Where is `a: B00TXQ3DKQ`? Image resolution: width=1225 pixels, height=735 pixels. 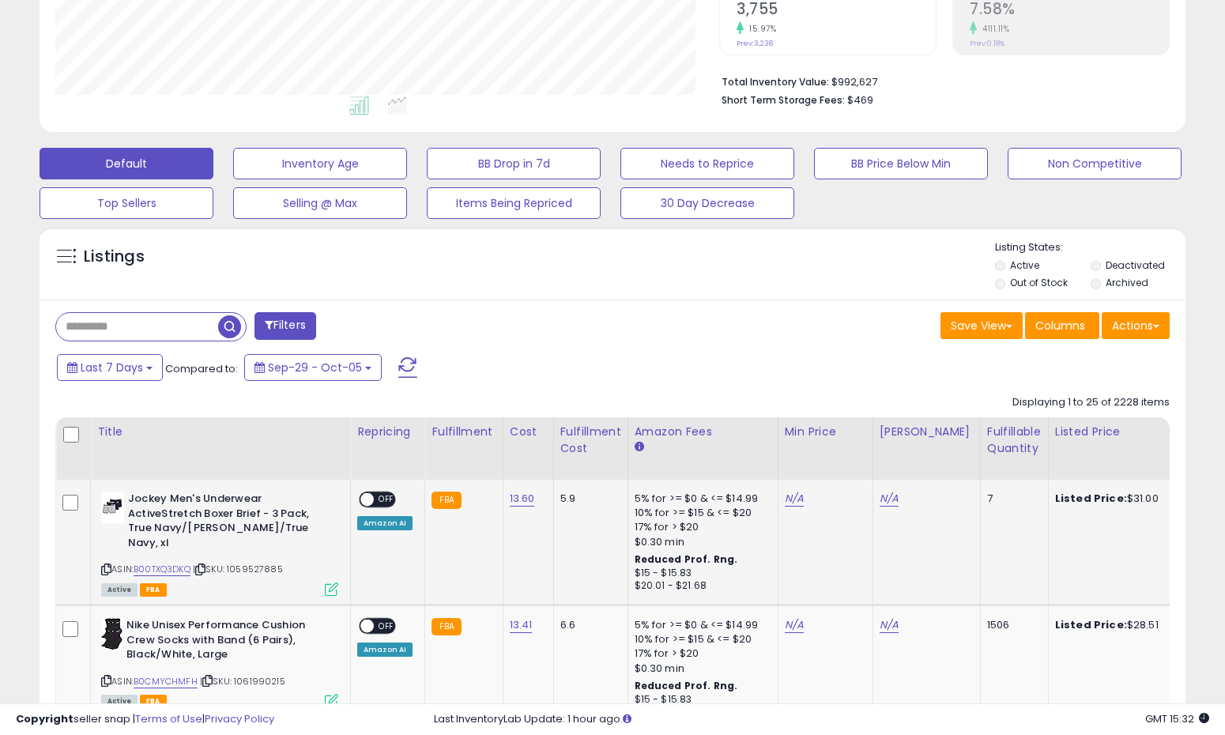
a: B00TXQ3DKQ is located at coordinates (162, 569).